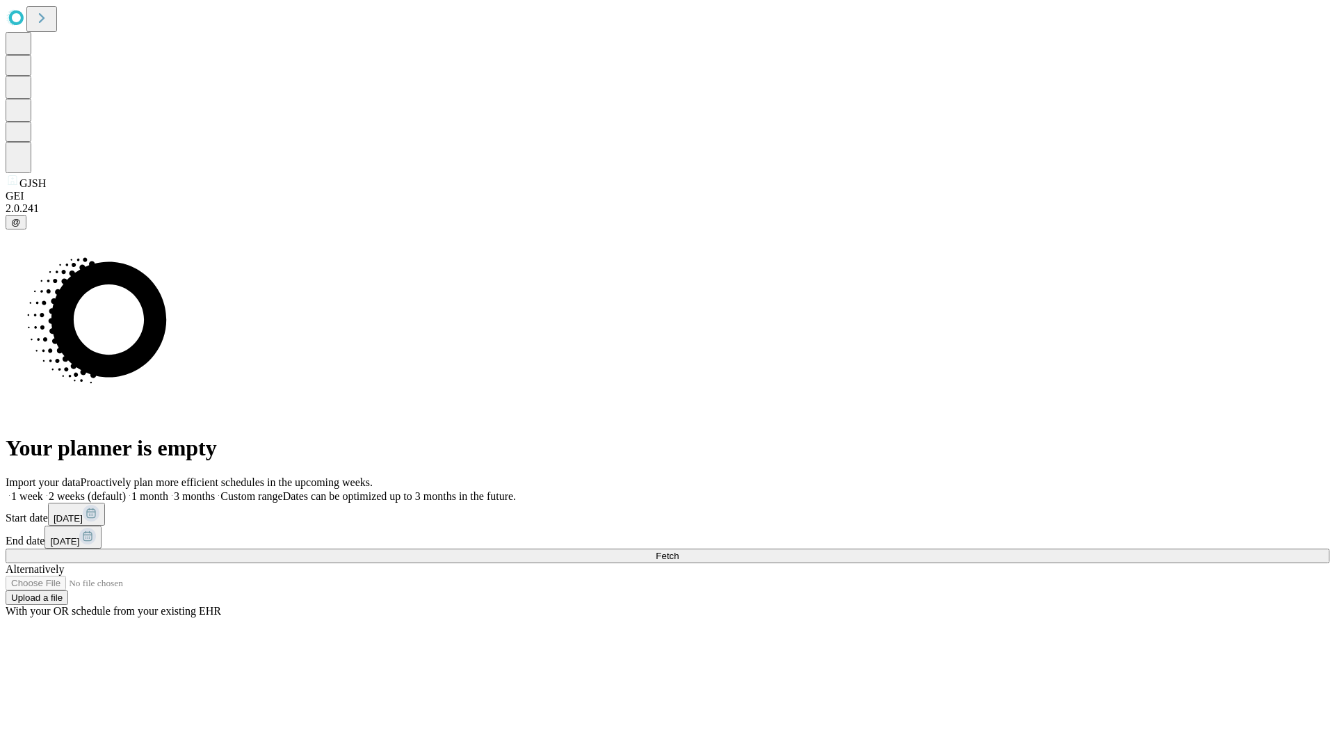 Image resolution: width=1335 pixels, height=751 pixels. Describe the element at coordinates (194, 496) in the screenshot. I see `span: 3 months` at that location.